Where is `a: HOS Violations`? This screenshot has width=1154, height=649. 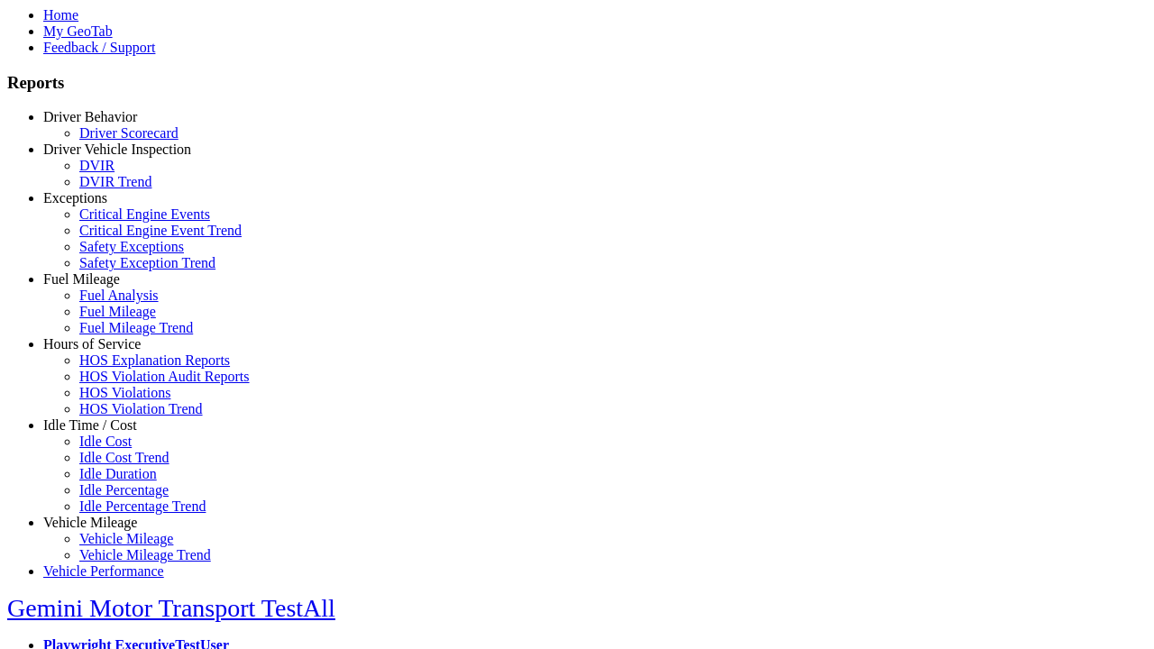
a: HOS Violations is located at coordinates (124, 392).